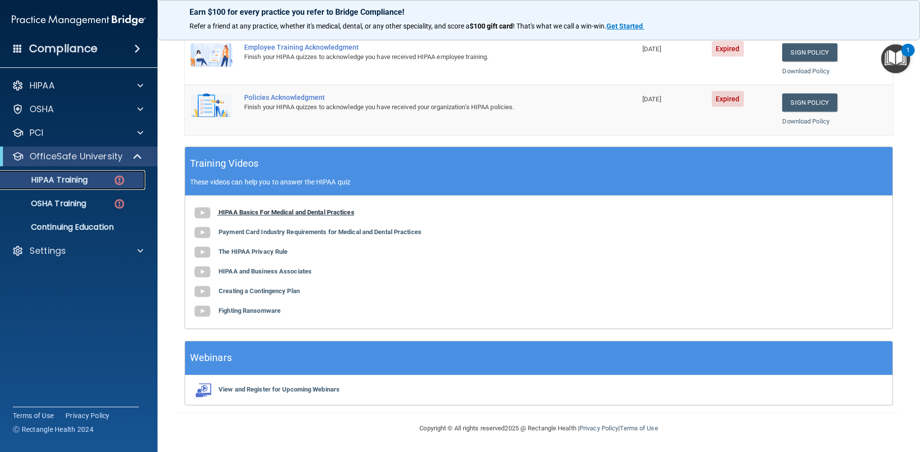 The height and width of the screenshot is (452, 920). I want to click on a: HIPAA, so click(77, 86).